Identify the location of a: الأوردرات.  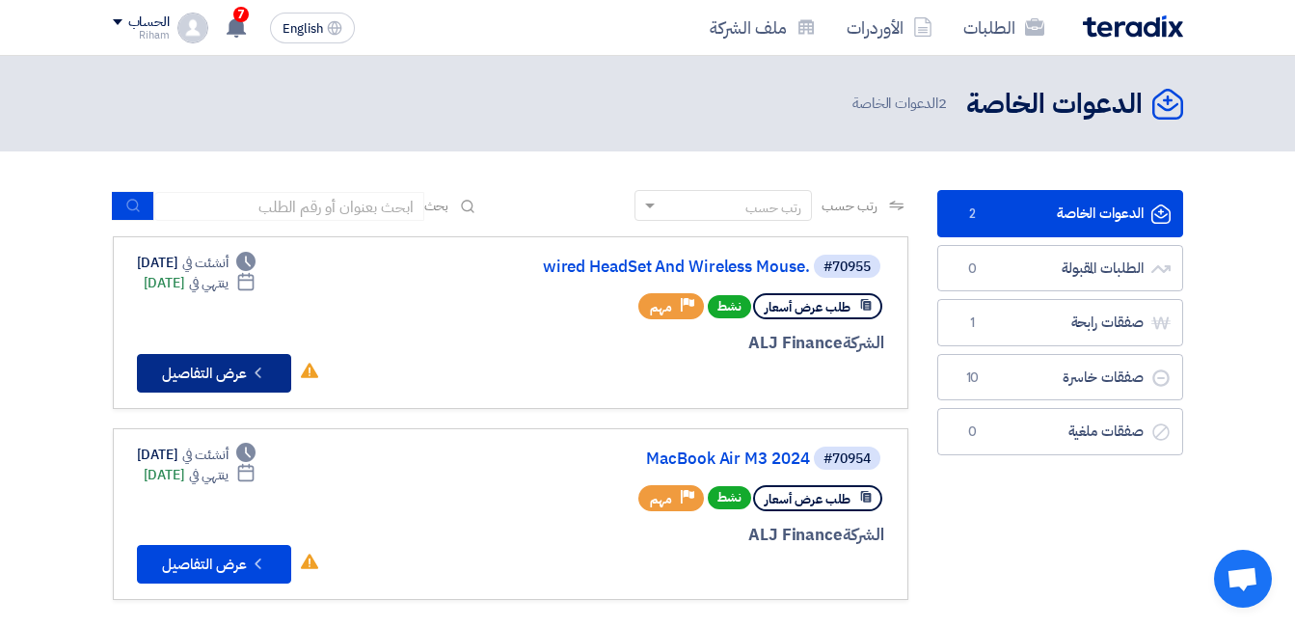
(889, 27).